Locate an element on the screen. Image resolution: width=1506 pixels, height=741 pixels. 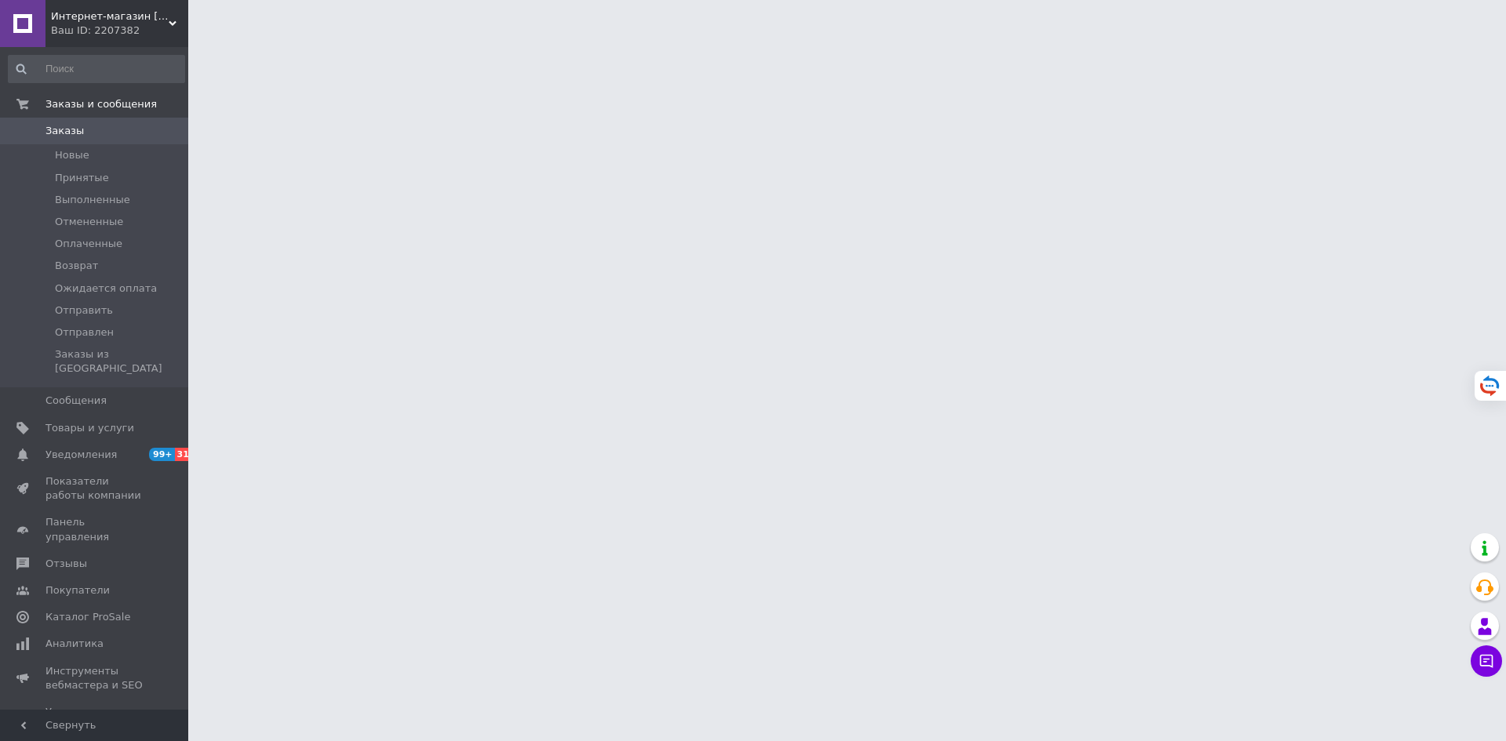
span: Возврат is located at coordinates (76, 266).